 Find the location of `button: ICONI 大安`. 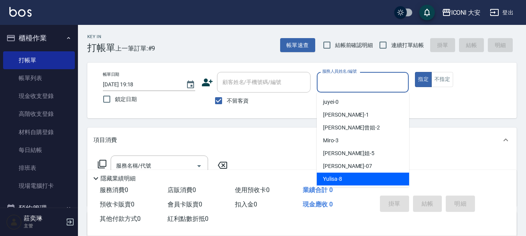

button: ICONI 大安 is located at coordinates (461, 12).